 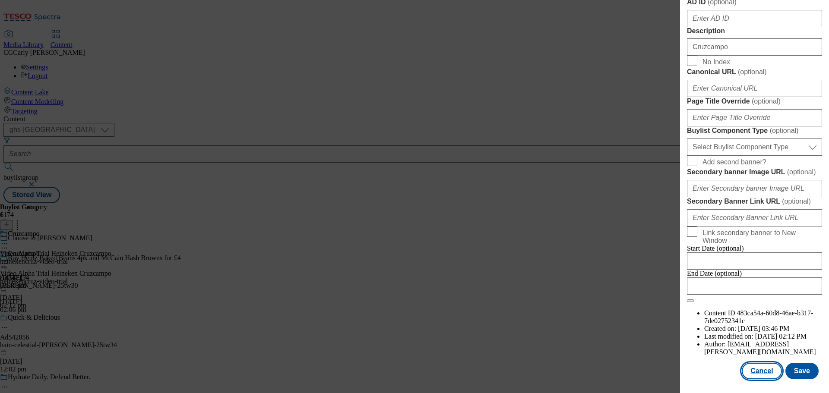 I want to click on label: Page Title Override, so click(x=754, y=101).